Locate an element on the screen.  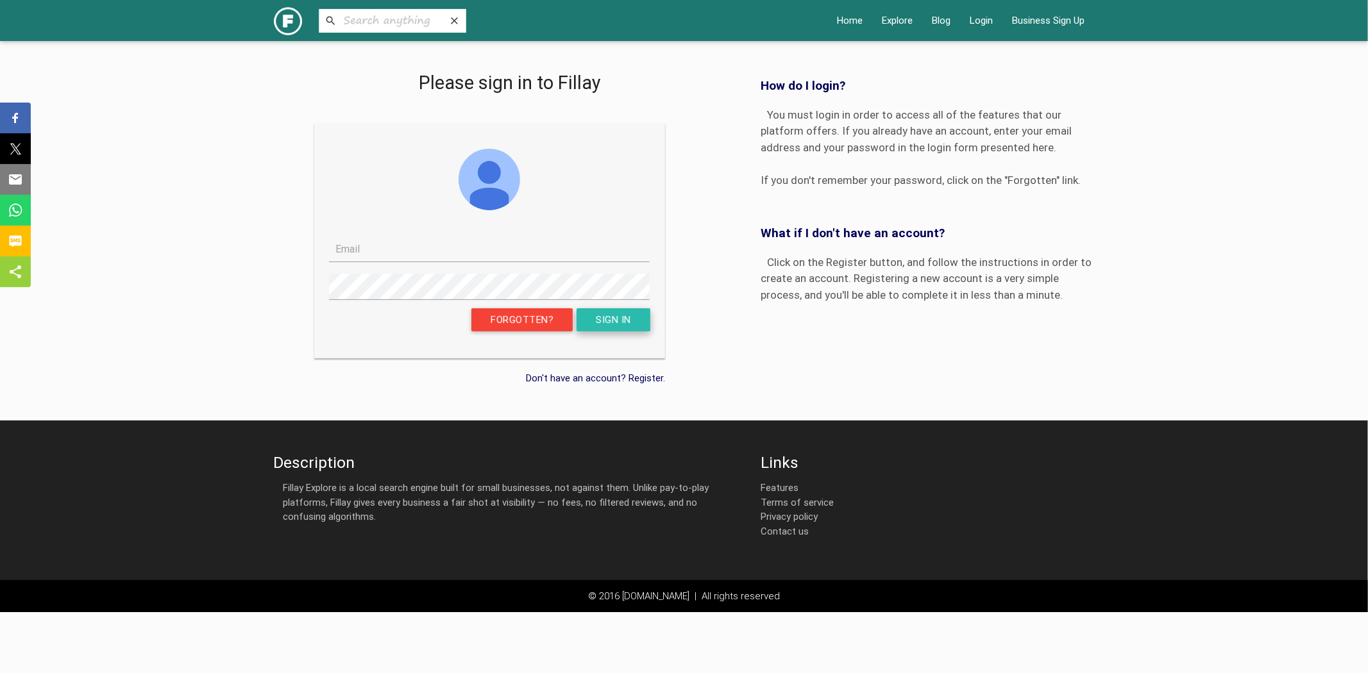
p: Click on the Register button, and follow the instructions in order to create an account. Register... is located at coordinates (927, 279).